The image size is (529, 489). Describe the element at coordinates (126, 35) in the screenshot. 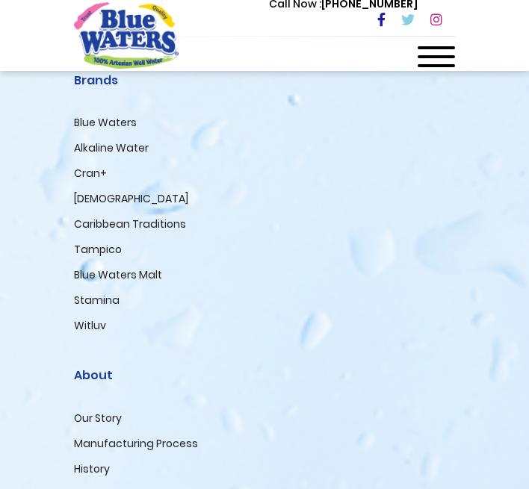

I see `a: store logo` at that location.